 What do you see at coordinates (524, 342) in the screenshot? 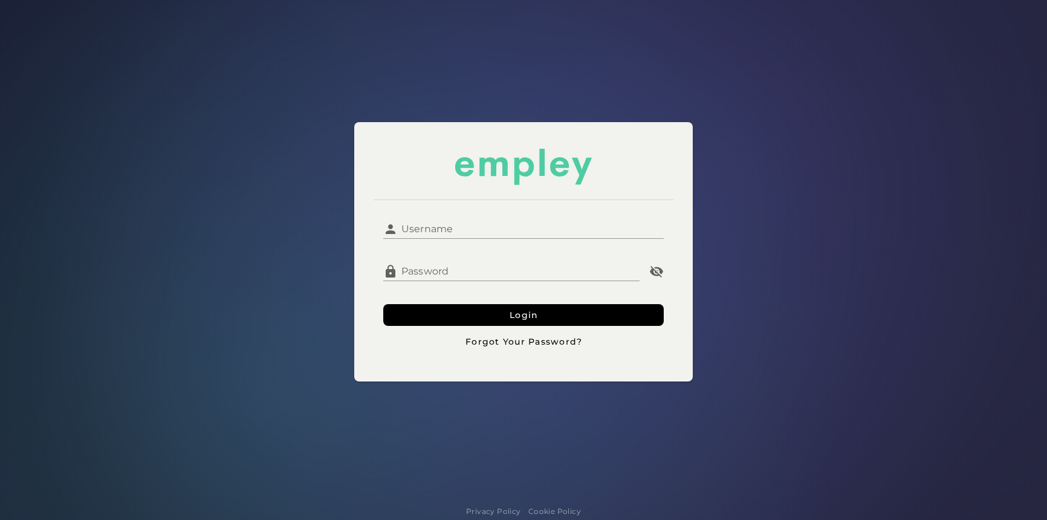
I see `span: Forgot Your Password?` at bounding box center [524, 342].